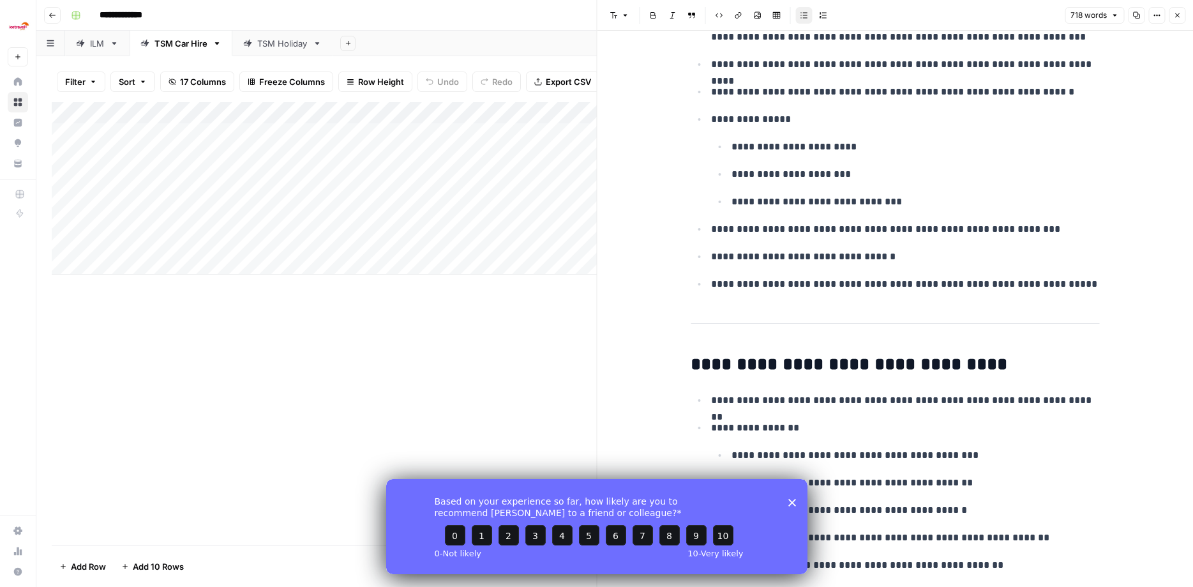 The image size is (1193, 587). I want to click on button: Filter, so click(81, 82).